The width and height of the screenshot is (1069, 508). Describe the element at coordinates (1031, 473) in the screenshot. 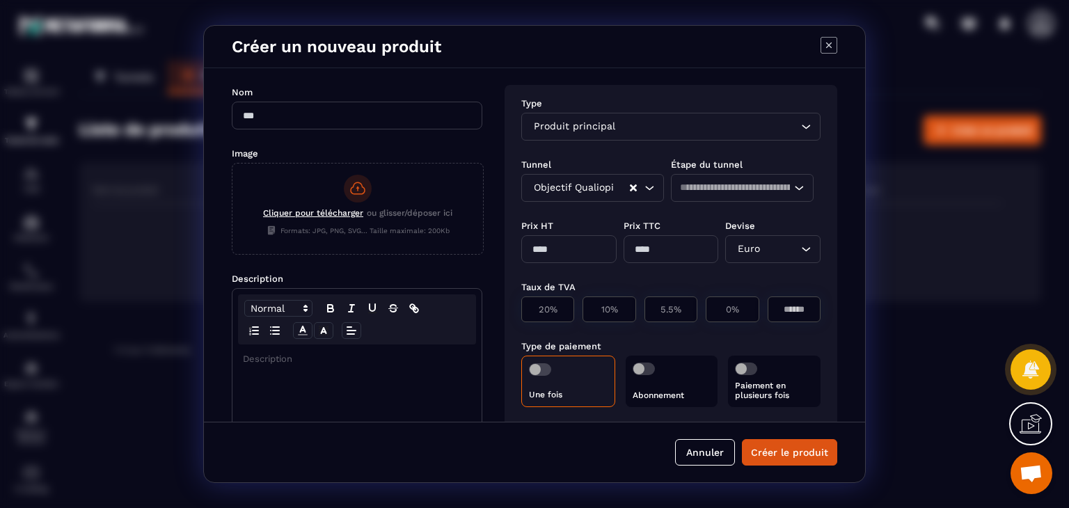

I see `a: Ouvrir le chat` at that location.